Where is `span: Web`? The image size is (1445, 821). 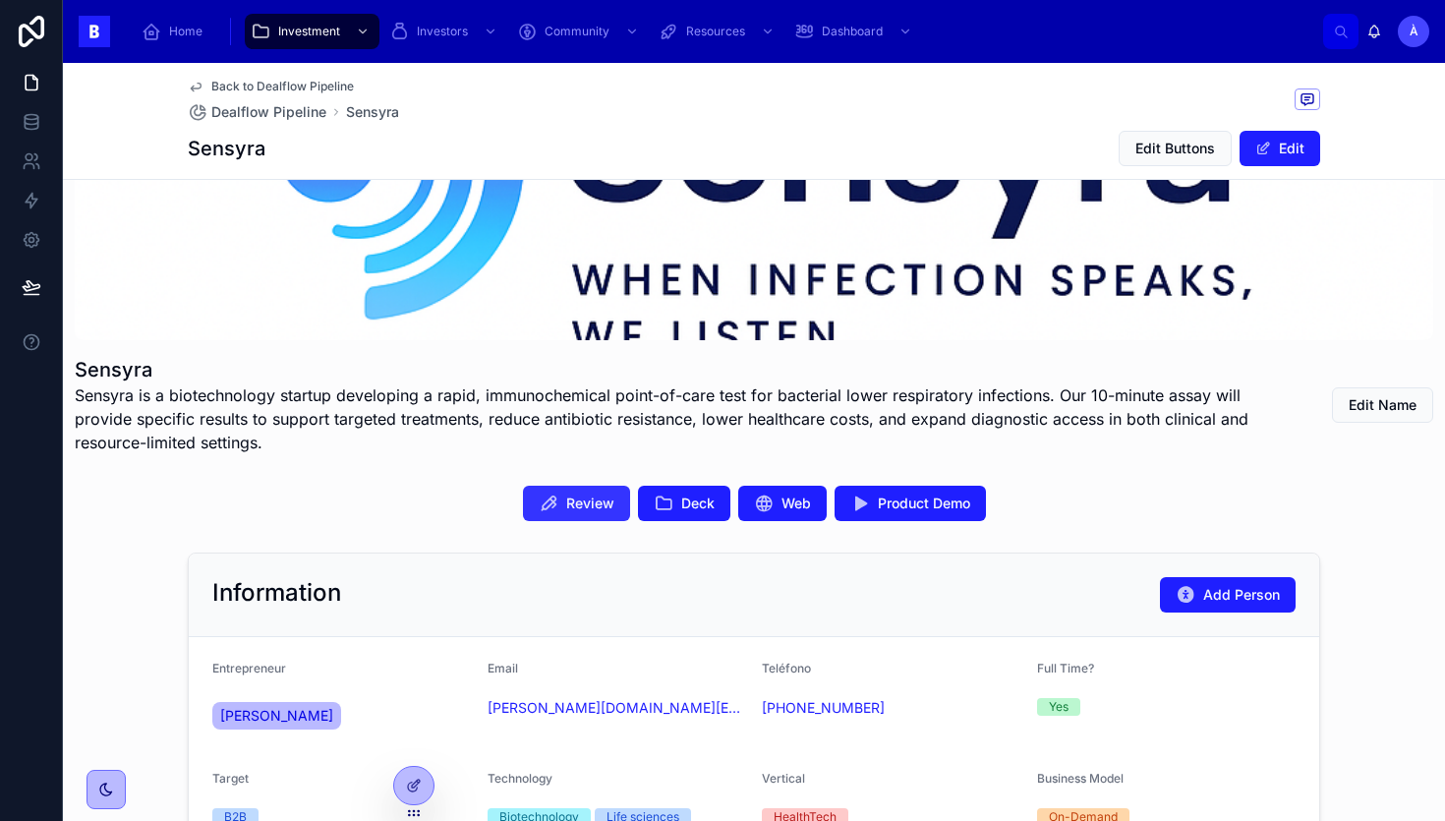
span: Web is located at coordinates (796, 503).